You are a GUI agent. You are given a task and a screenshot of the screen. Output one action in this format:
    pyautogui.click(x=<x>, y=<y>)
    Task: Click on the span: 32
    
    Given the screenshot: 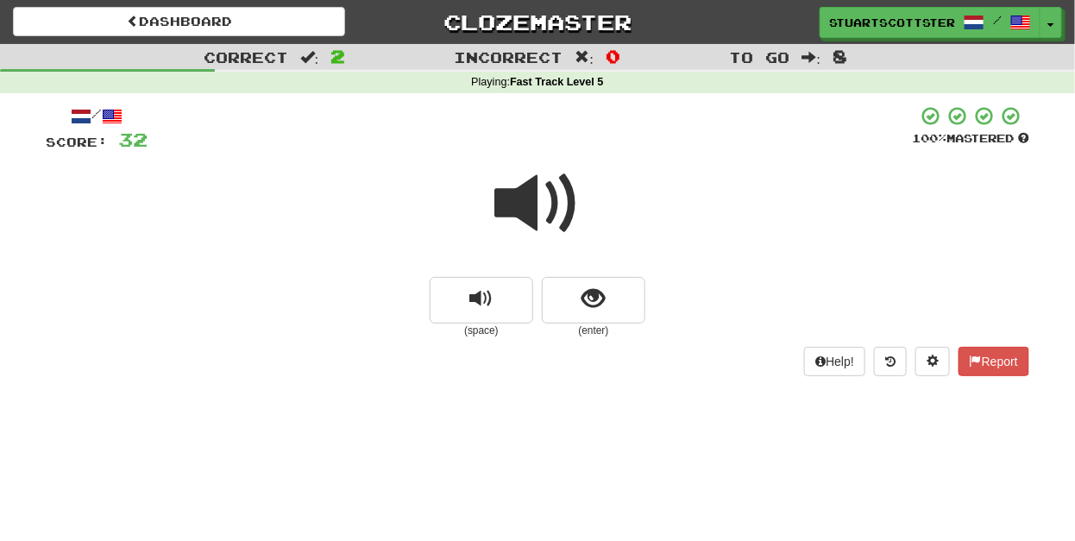 What is the action you would take?
    pyautogui.click(x=133, y=139)
    